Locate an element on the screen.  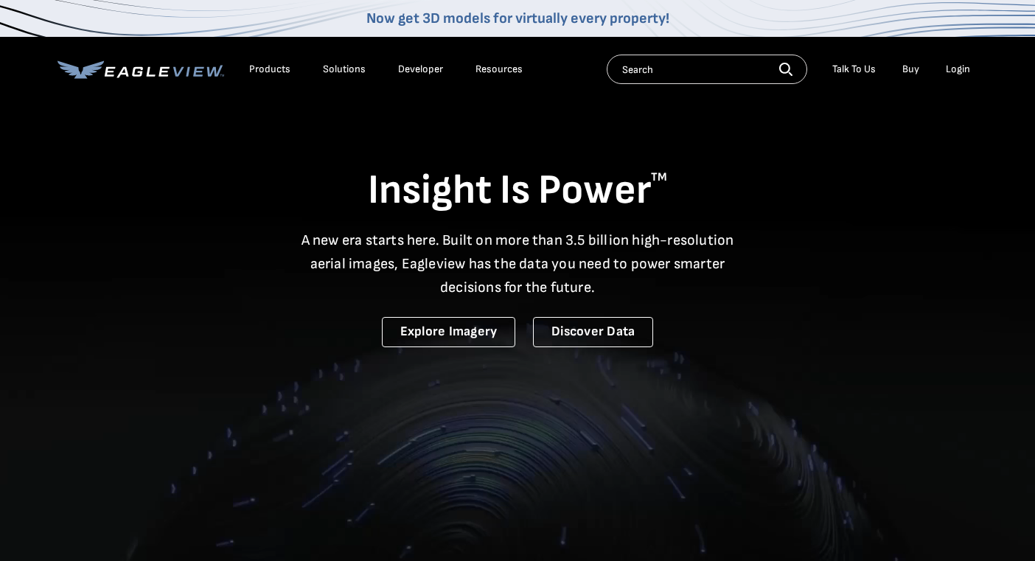
div: Solutions is located at coordinates (344, 69).